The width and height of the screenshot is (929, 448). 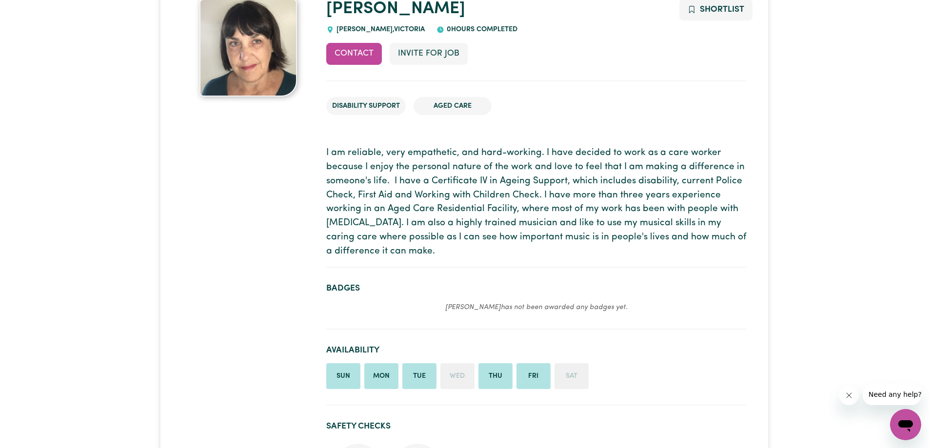 I want to click on h2: Badges, so click(x=537, y=288).